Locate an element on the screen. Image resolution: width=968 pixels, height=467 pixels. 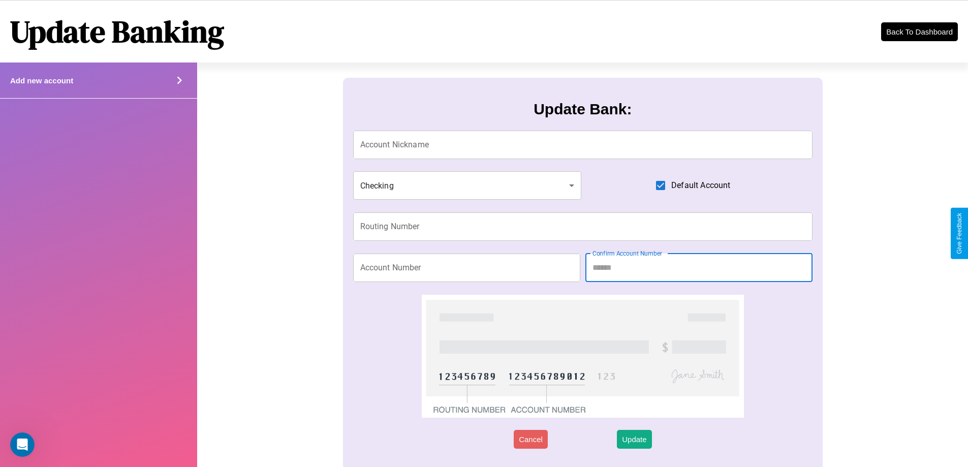
label: Confirm Account Number is located at coordinates (627, 253).